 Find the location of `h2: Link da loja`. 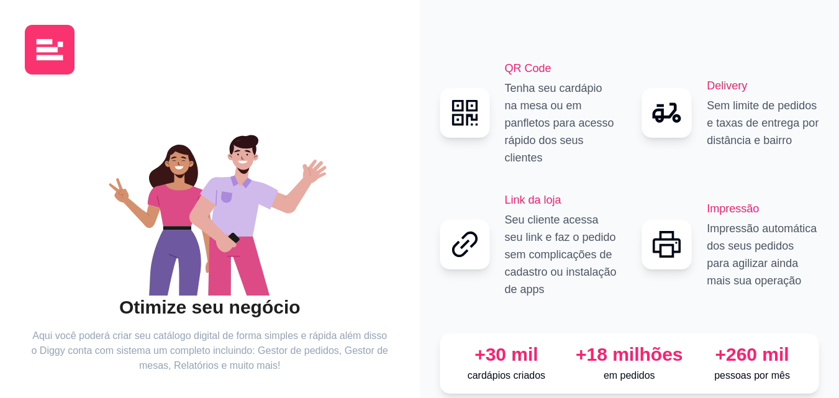

h2: Link da loja is located at coordinates (561, 200).